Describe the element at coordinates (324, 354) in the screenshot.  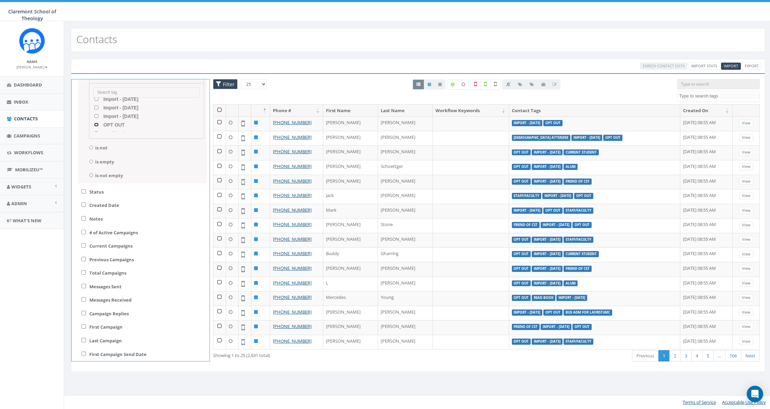
I see `div: Showing 1 to 25 (2,631 total)` at that location.